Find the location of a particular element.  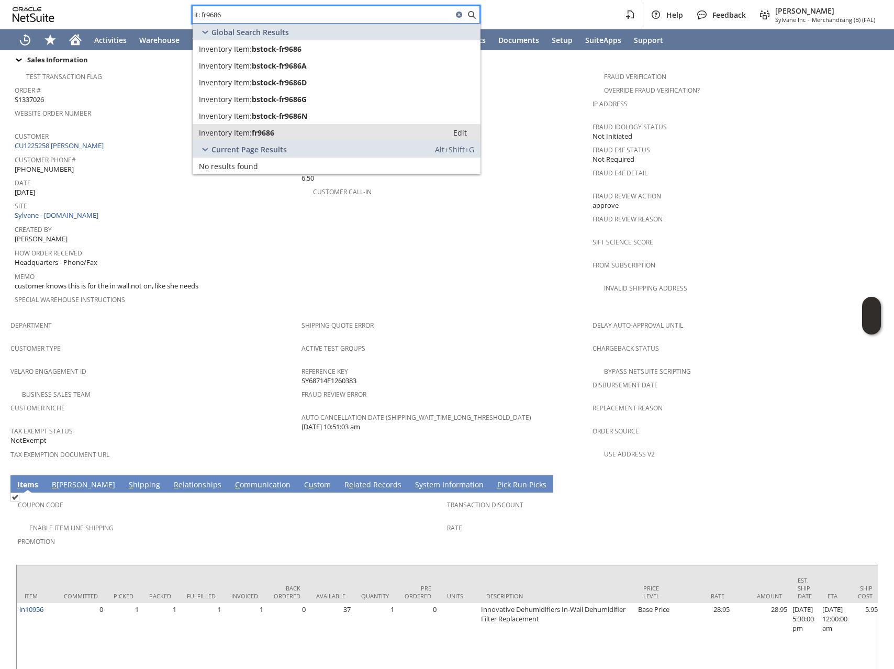

span: 6.50 is located at coordinates (308, 178).